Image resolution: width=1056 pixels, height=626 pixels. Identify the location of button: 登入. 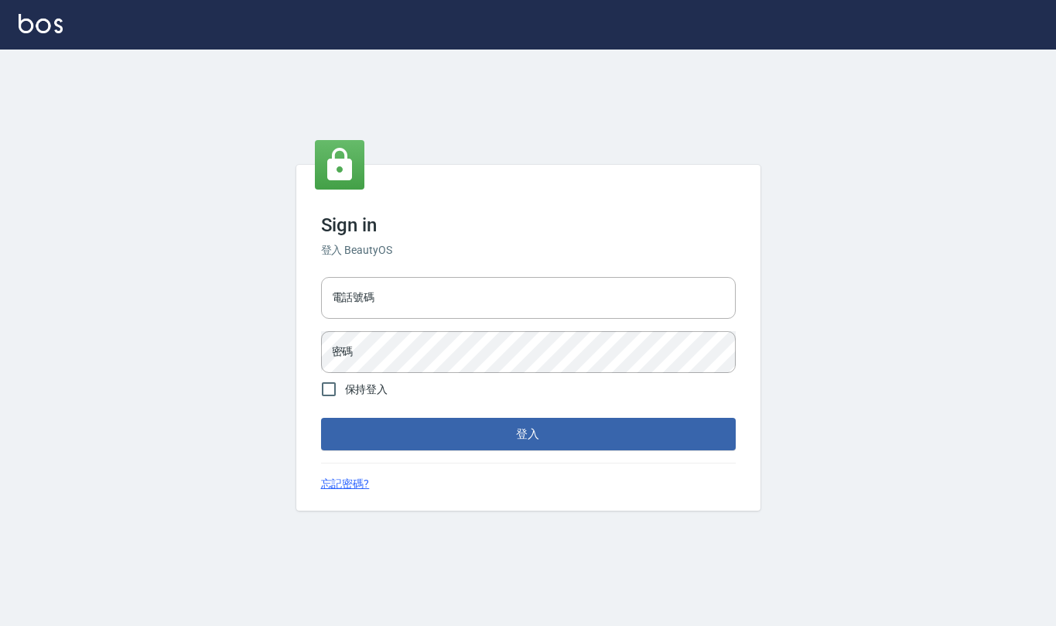
(528, 434).